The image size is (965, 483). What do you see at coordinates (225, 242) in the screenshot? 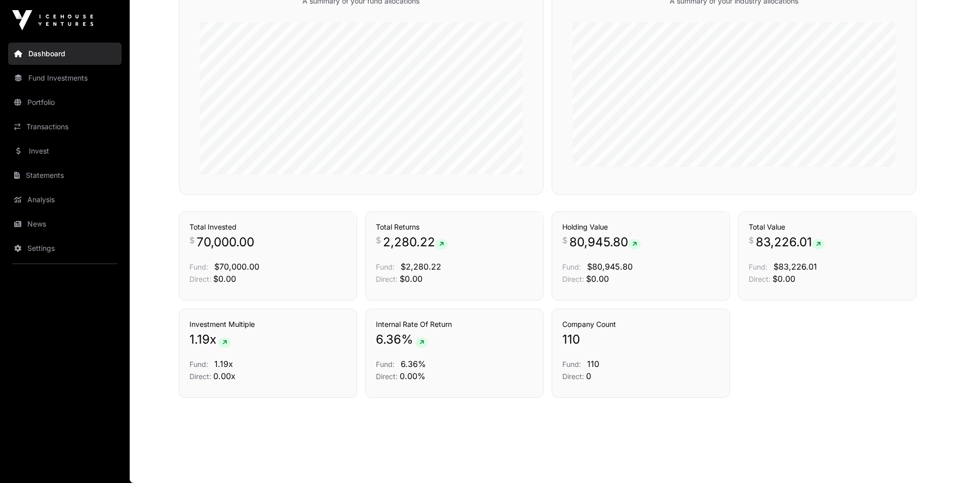
I see `span: 70,000.00` at bounding box center [225, 242].